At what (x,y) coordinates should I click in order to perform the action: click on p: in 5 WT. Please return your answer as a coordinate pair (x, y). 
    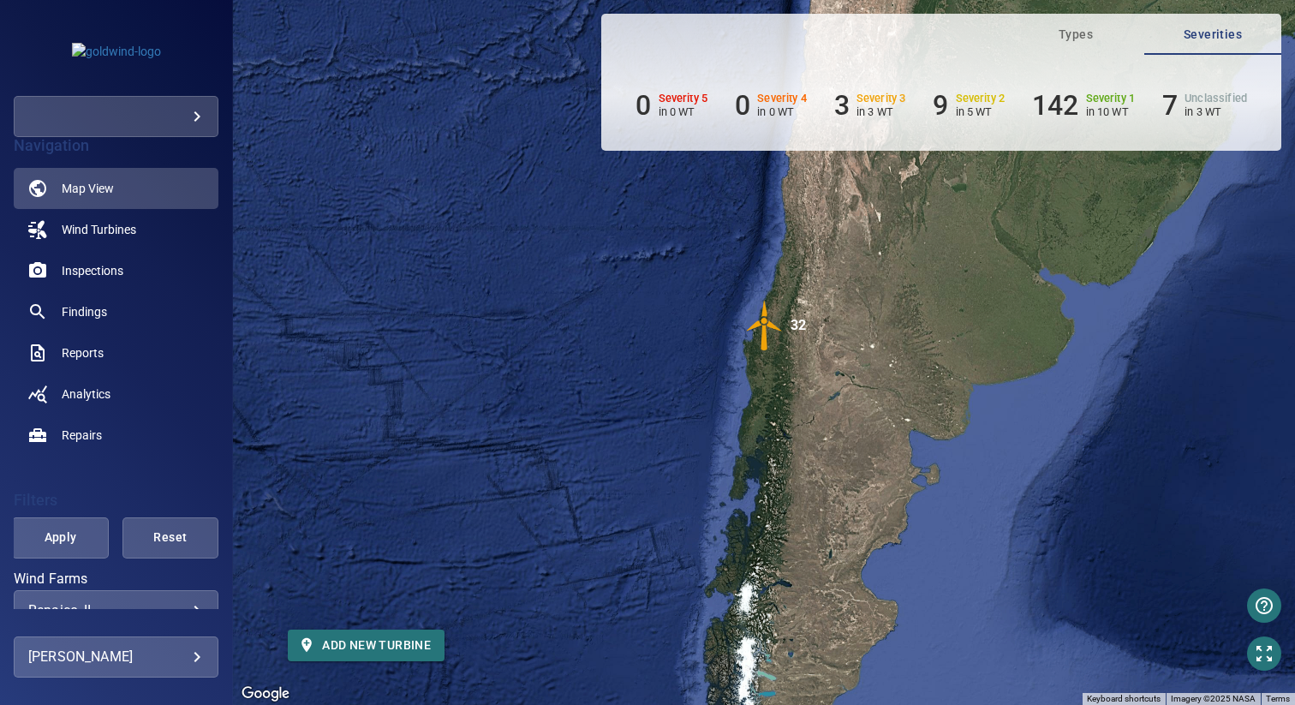
    Looking at the image, I should click on (981, 111).